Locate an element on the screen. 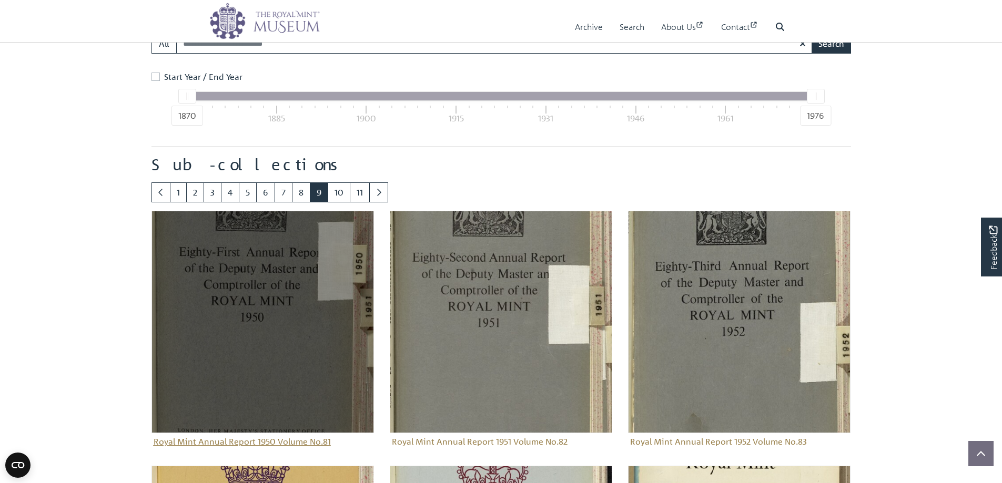 The image size is (1002, 483). a: Royal Mint Annual Report 1950 Volume No.81 Royal Mint Annual Report 1950 Volume No.81 is located at coordinates (262, 330).